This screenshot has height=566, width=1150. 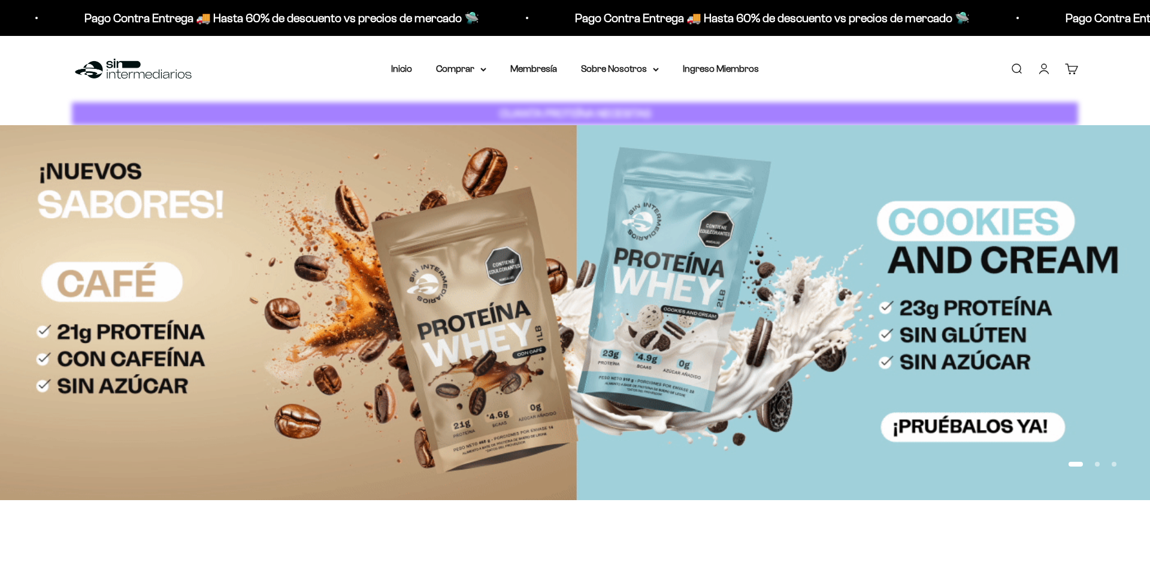 What do you see at coordinates (401, 68) in the screenshot?
I see `a: Inicio` at bounding box center [401, 68].